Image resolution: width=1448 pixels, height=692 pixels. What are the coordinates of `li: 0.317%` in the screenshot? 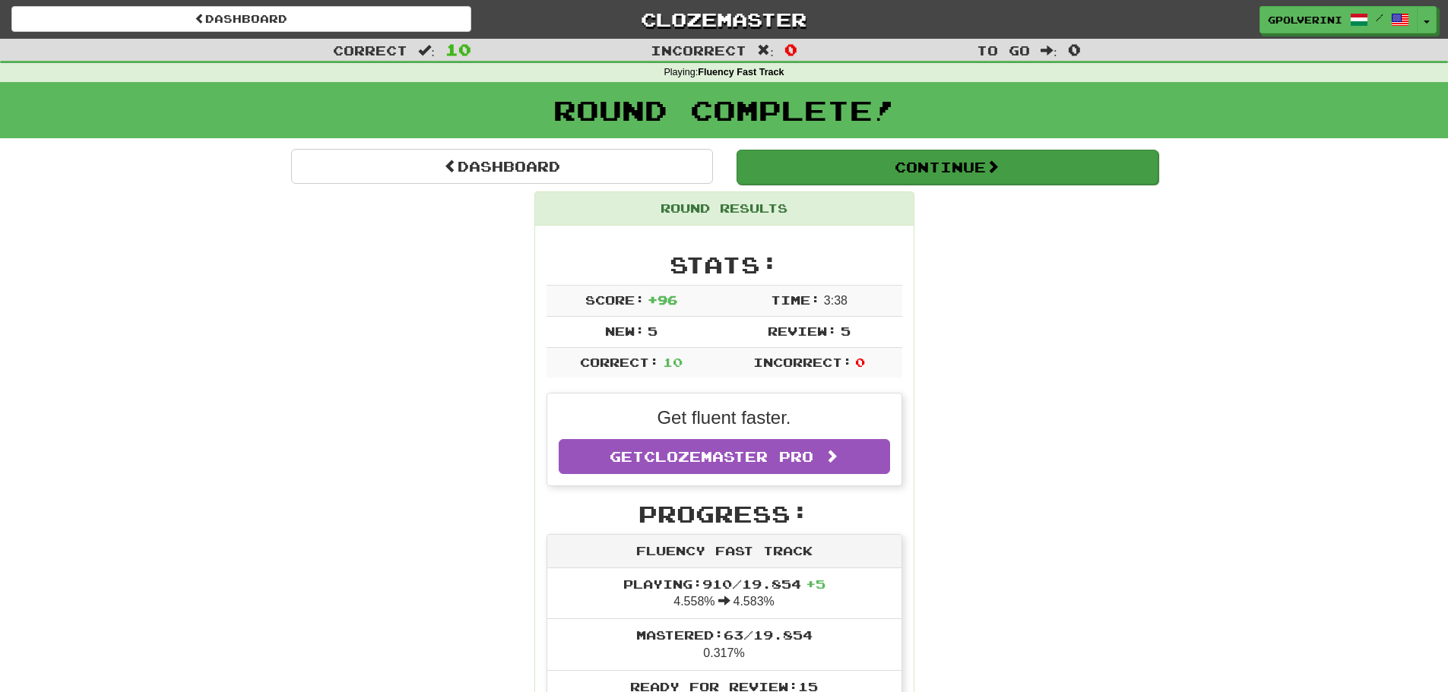 It's located at (724, 645).